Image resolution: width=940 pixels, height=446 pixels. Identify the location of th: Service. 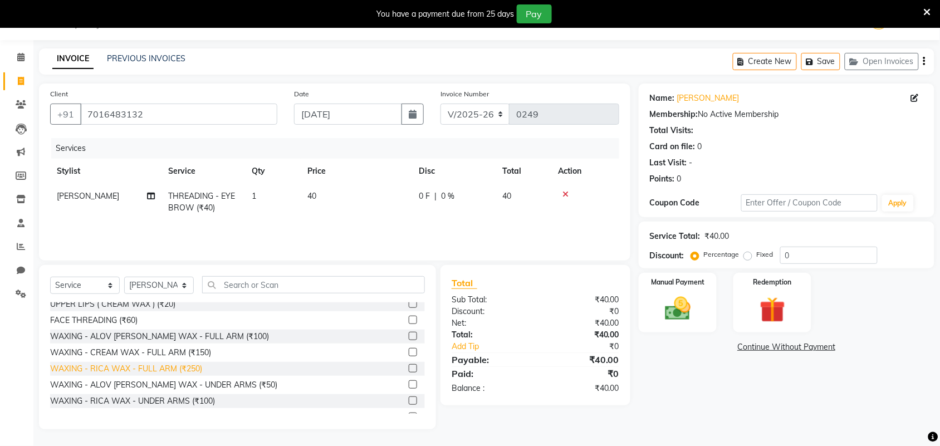
(203, 171).